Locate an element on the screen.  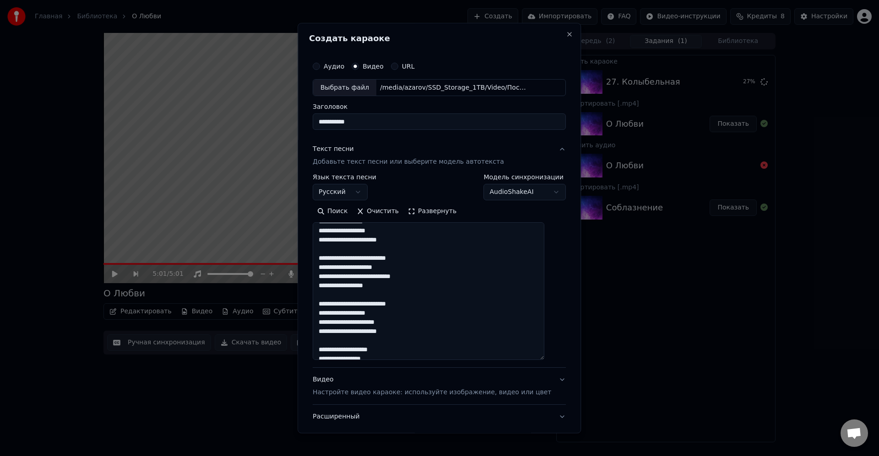
label: Язык текста песни is located at coordinates (344, 178).